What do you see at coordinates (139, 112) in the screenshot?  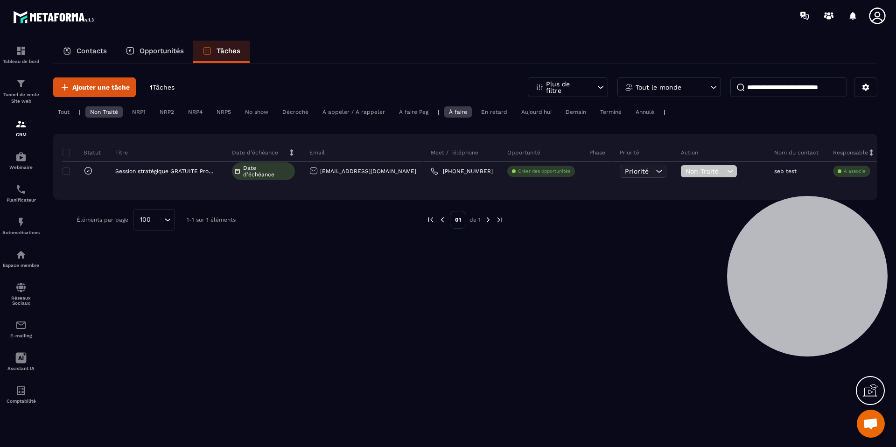 I see `div: NRP1` at bounding box center [139, 112].